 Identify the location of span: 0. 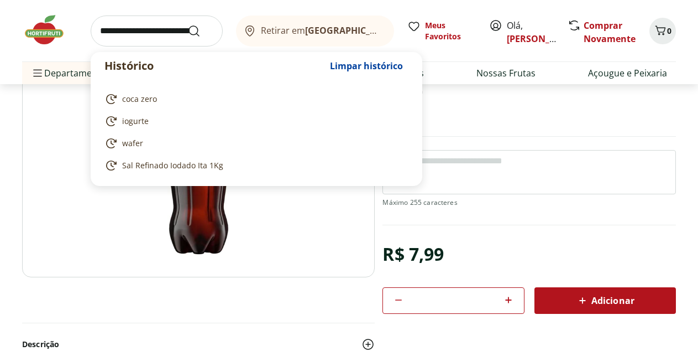
(670, 30).